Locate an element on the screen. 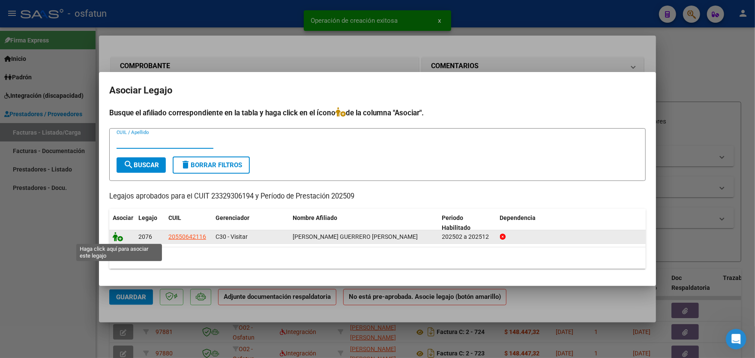 The image size is (755, 358). span: Gerenciador is located at coordinates (232, 218).